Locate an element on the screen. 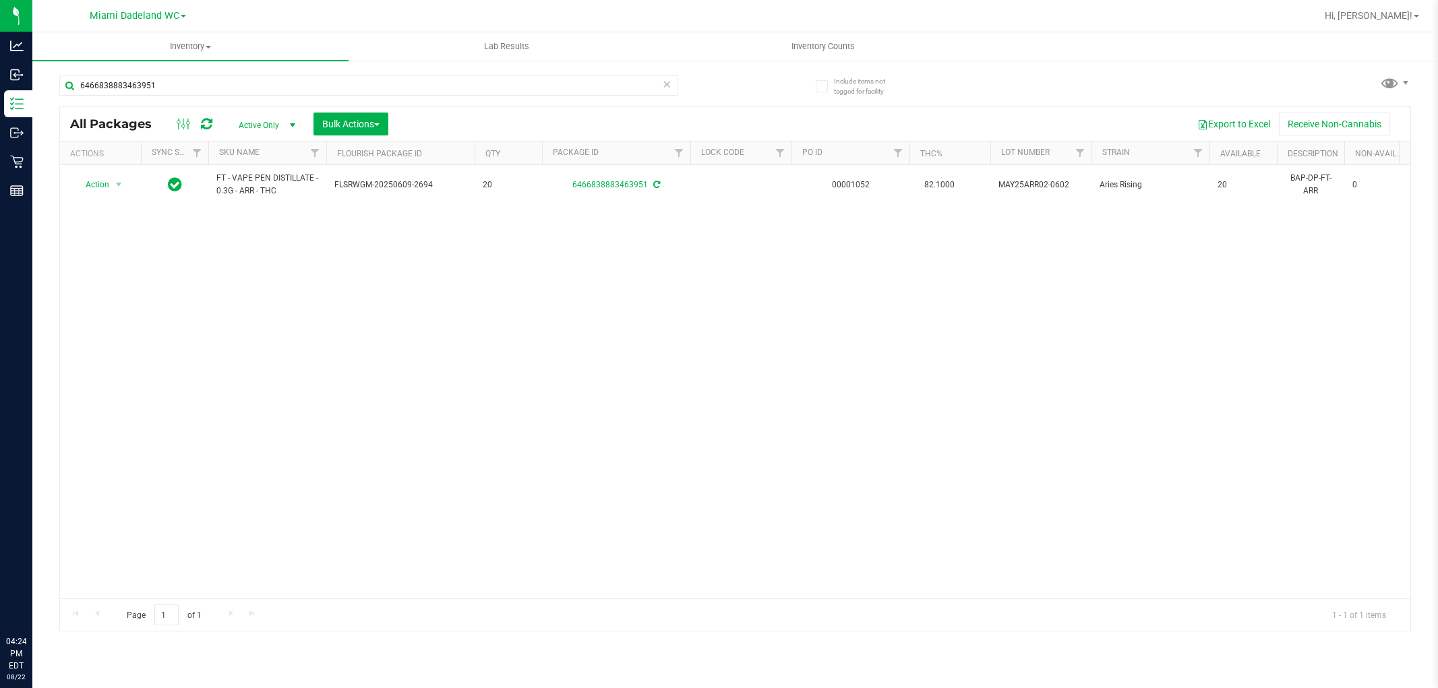 The height and width of the screenshot is (688, 1438). a: Lab Results is located at coordinates (506, 47).